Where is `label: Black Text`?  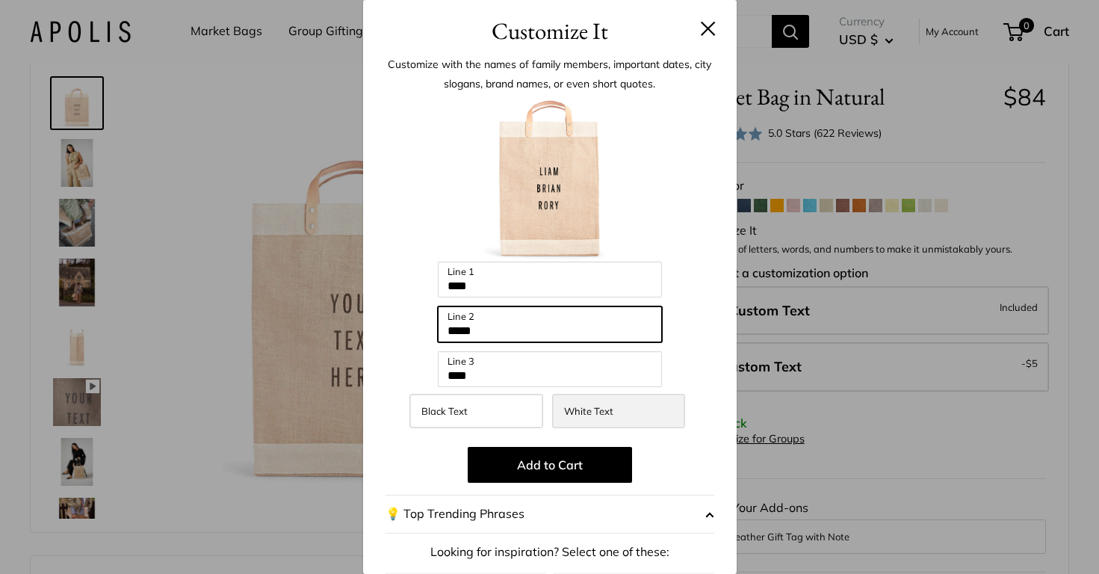
label: Black Text is located at coordinates (476, 411).